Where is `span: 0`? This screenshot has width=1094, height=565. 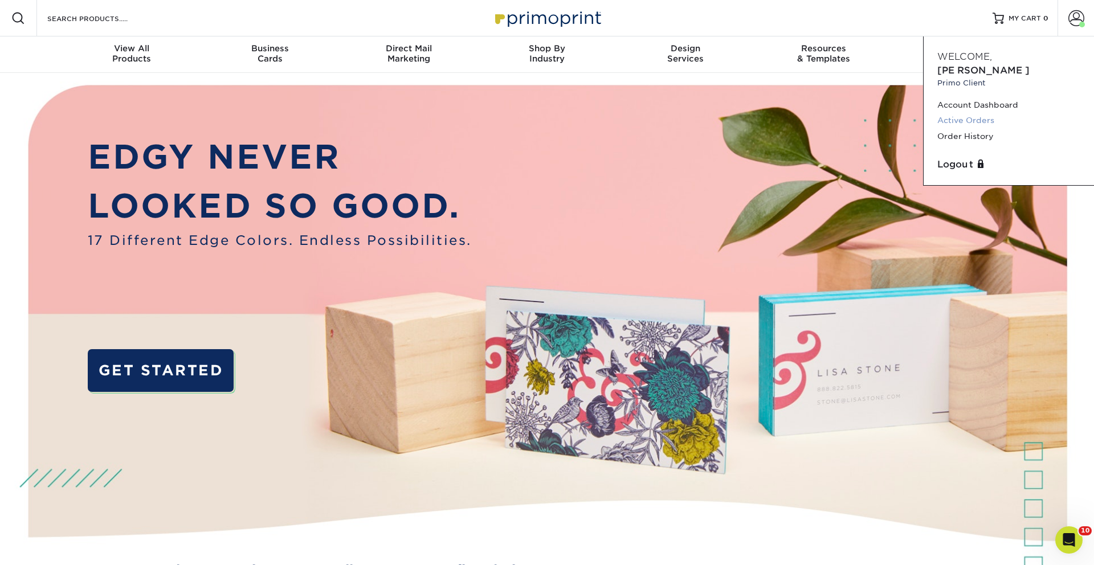
span: 0 is located at coordinates (1045, 18).